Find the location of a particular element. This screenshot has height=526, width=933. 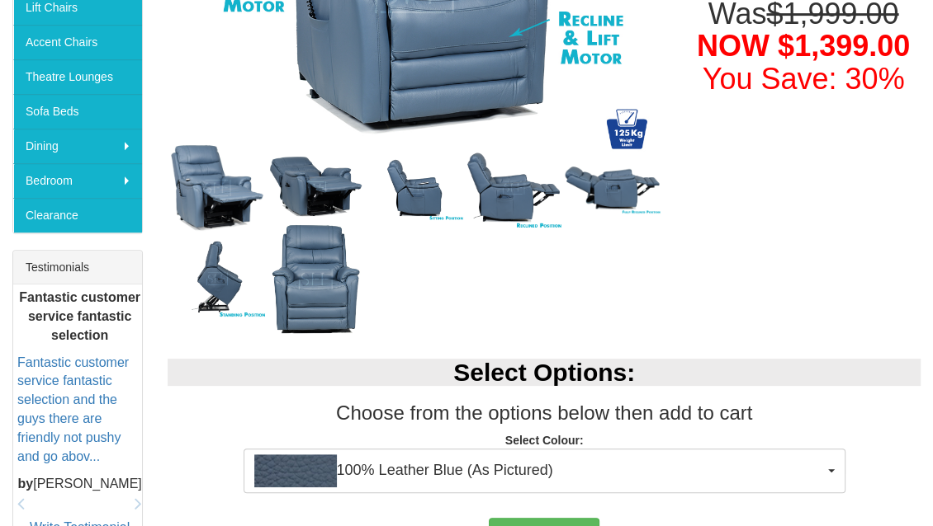

a: Theatre Lounges is located at coordinates (78, 77).